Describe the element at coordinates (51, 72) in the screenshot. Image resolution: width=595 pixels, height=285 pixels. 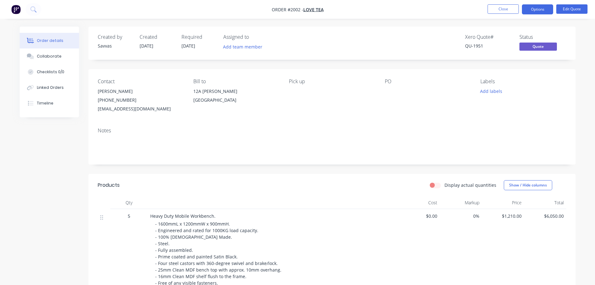
I see `div: Checklists 0/0` at that location.